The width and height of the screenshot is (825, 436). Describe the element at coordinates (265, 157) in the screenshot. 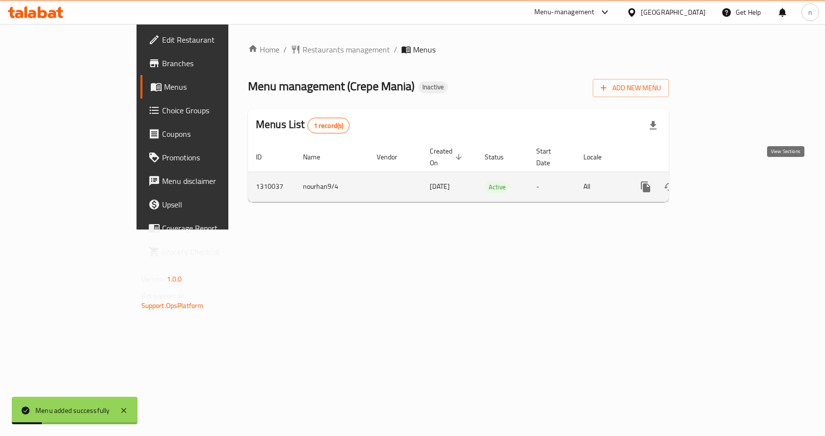

I see `span: ID` at that location.